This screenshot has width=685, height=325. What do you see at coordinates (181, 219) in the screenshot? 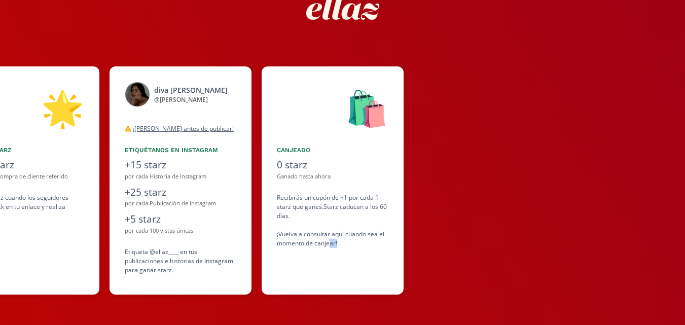
I see `div: +5 starz` at bounding box center [181, 219].